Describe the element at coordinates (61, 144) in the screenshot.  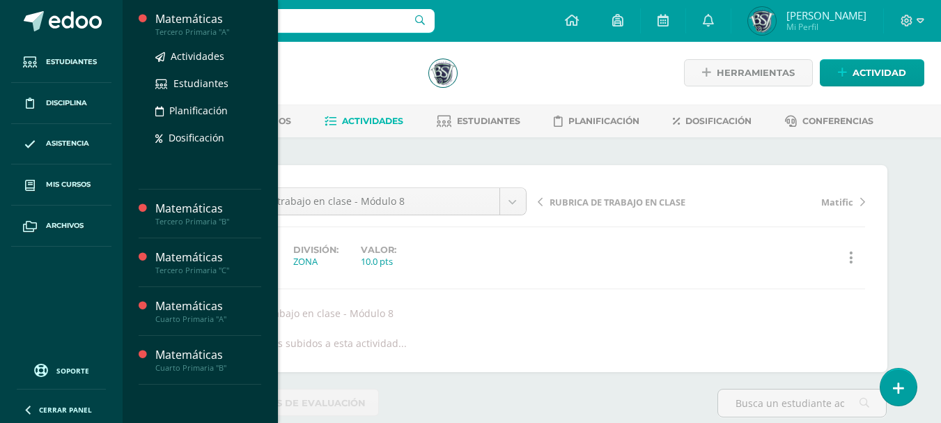
I see `a: Asistencia` at that location.